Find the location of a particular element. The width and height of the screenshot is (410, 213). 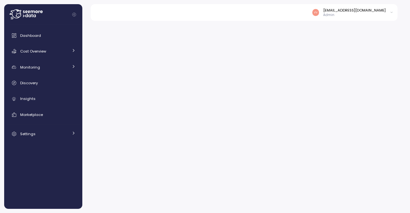

span: Dashboard is located at coordinates (30, 36).